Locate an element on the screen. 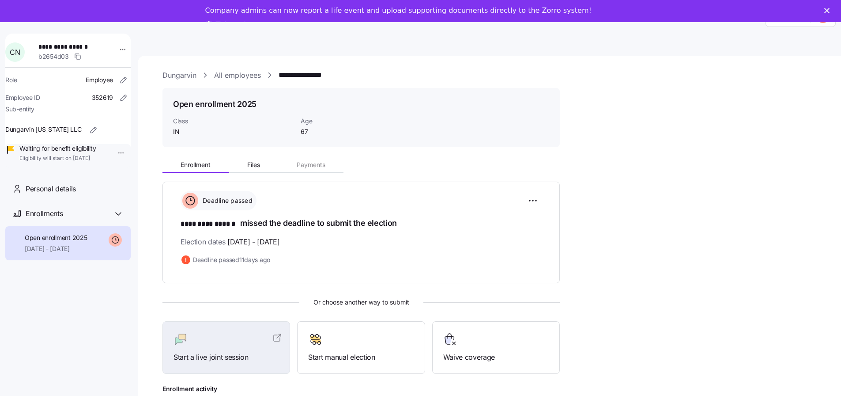 This screenshot has width=841, height=396. span: Deadline passed 11 days ago is located at coordinates (231, 260).